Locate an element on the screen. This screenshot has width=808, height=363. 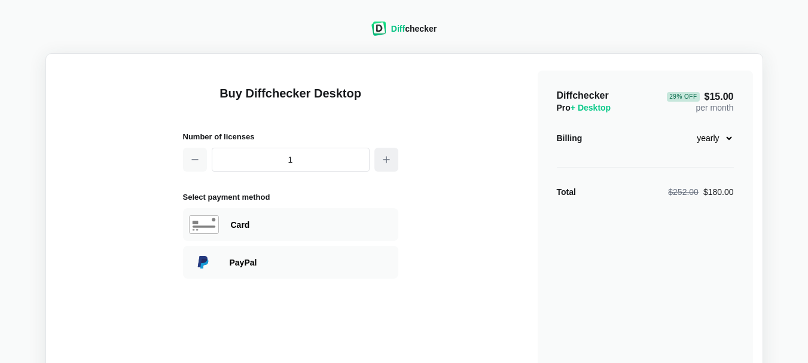
div: checker is located at coordinates (414, 29).